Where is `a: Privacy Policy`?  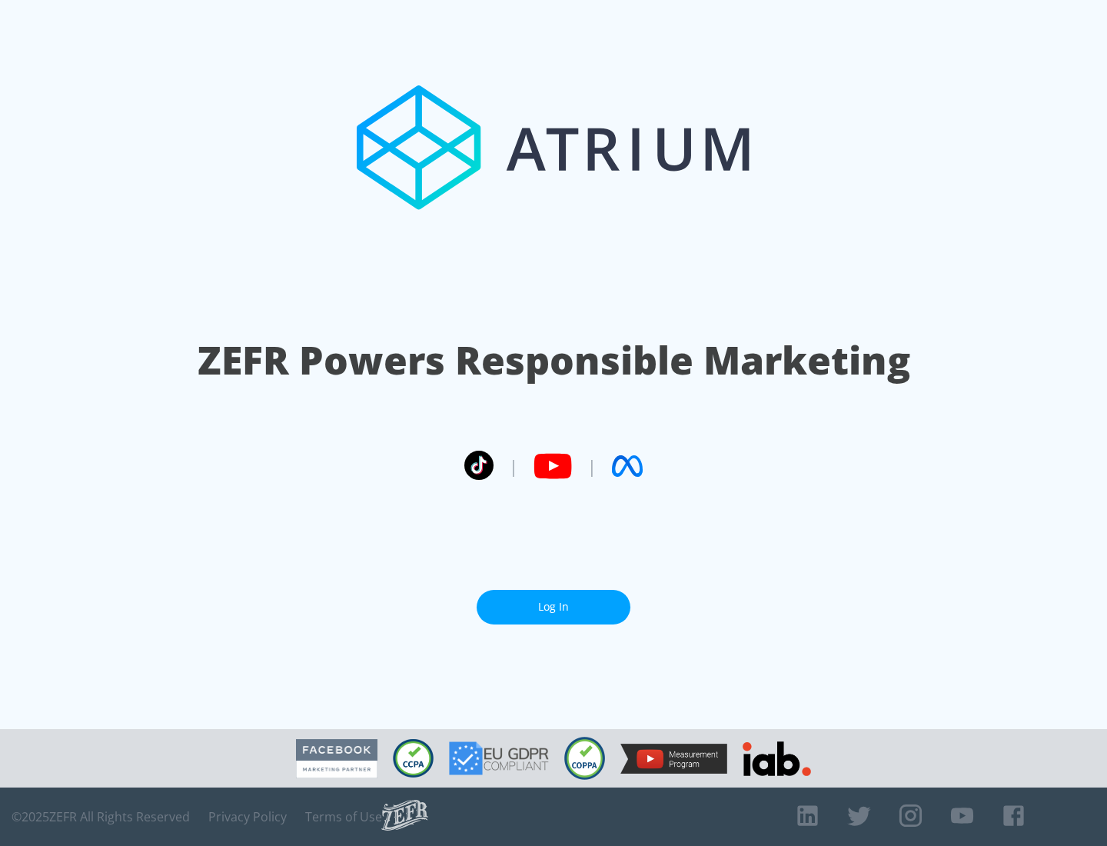 a: Privacy Policy is located at coordinates (248, 817).